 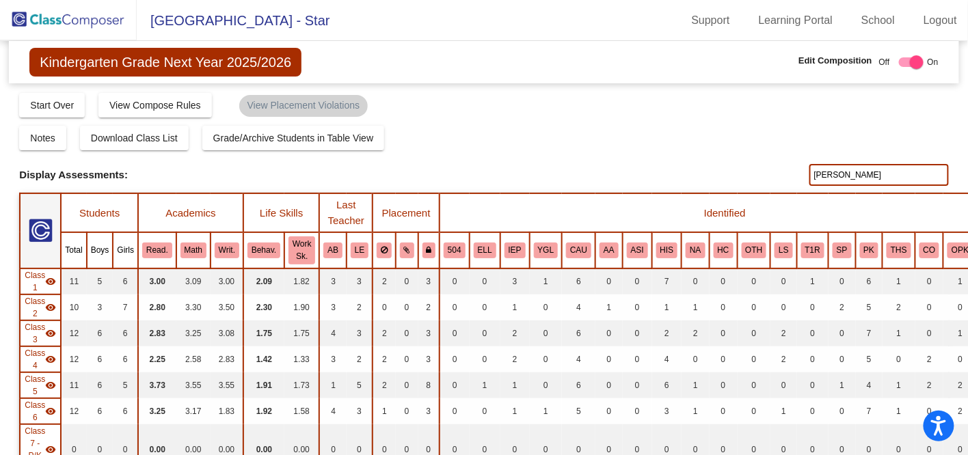 What do you see at coordinates (40, 308) in the screenshot?
I see `td: Tiandra Dodd - C-1` at bounding box center [40, 308].